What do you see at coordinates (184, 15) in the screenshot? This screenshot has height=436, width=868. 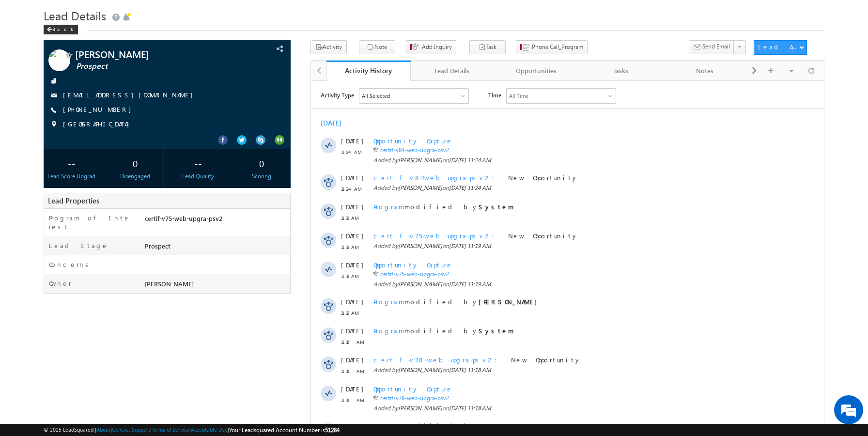 I see `span: Time` at bounding box center [184, 15].